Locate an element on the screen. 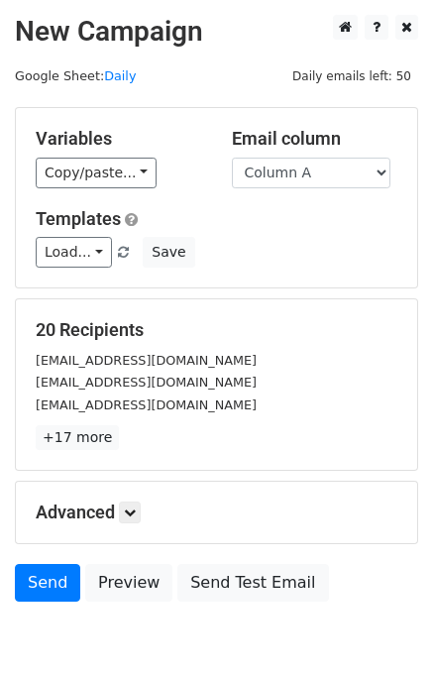 This screenshot has height=676, width=433. a: Daily emails left: 50 is located at coordinates (352, 75).